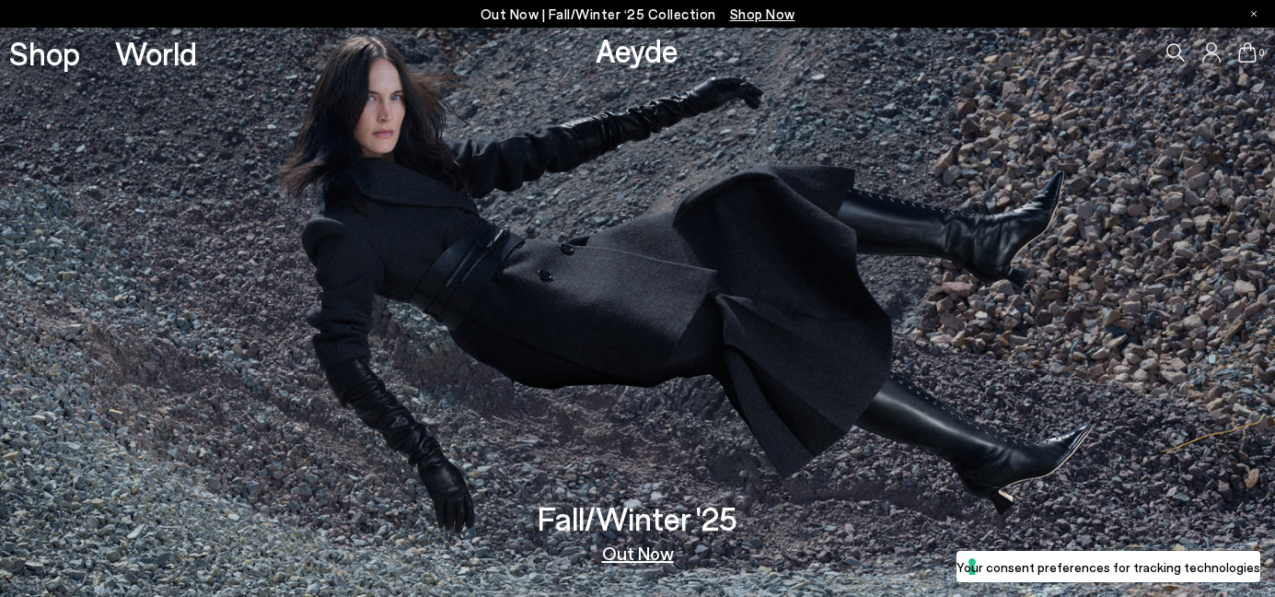 This screenshot has width=1275, height=597. I want to click on button: Your consent preferences for tracking technologies, so click(1109, 566).